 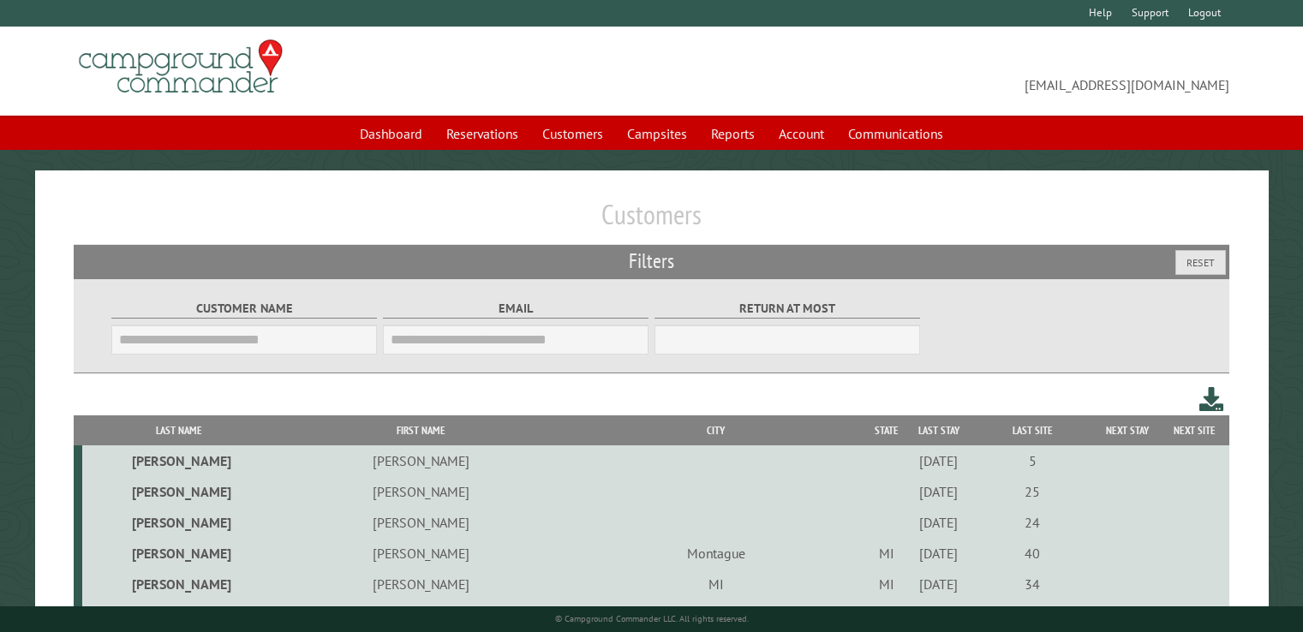 I want to click on h1: Customers, so click(x=651, y=221).